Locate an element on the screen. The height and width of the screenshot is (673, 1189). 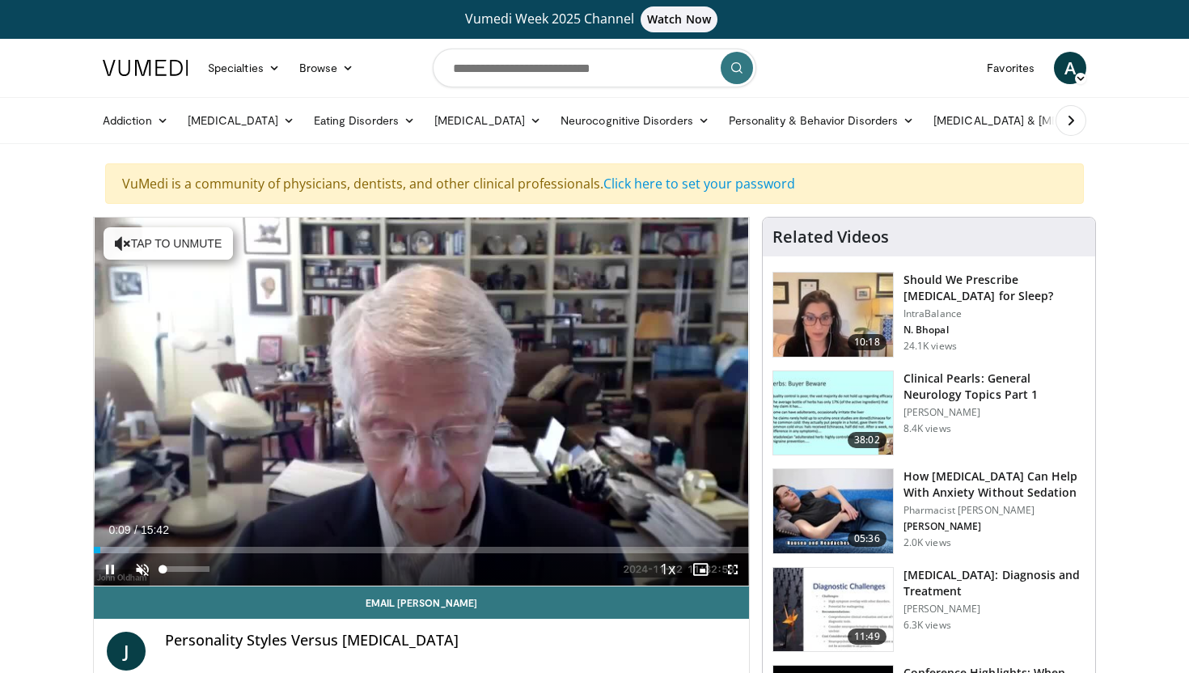
a: Favorites is located at coordinates (1010, 68).